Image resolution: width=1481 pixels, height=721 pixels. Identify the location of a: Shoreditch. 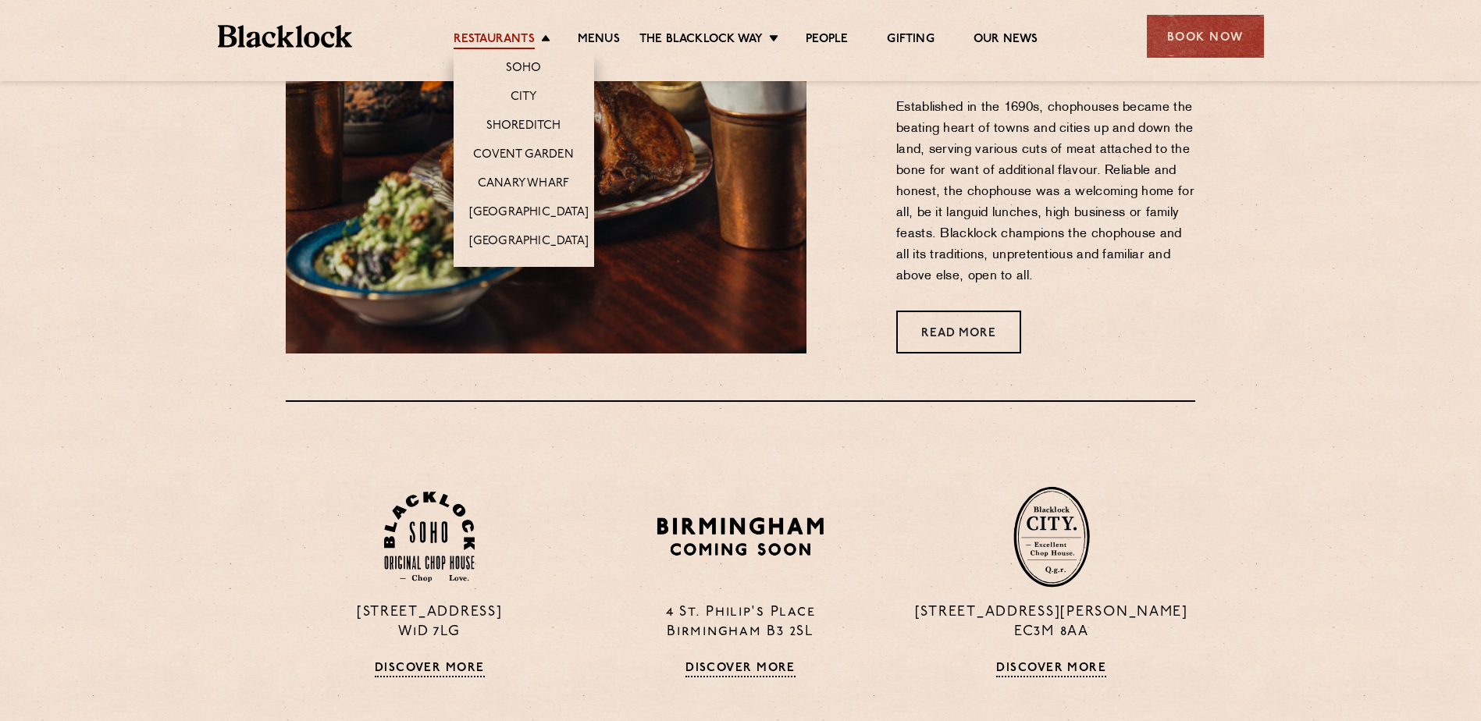
(524, 127).